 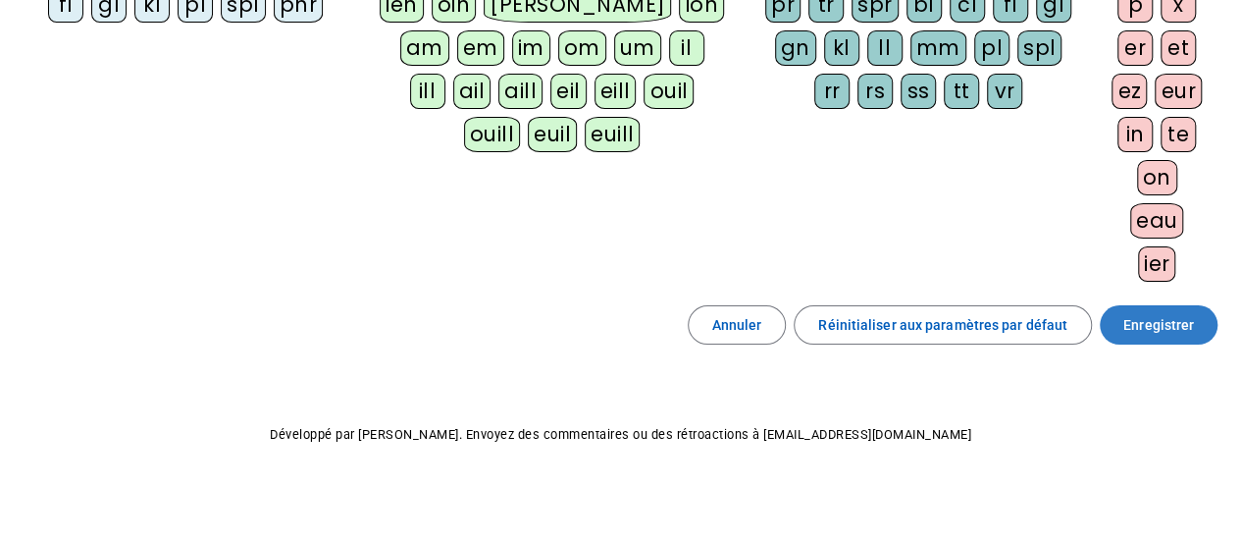 What do you see at coordinates (1179, 91) in the screenshot?
I see `div: eur` at bounding box center [1179, 91].